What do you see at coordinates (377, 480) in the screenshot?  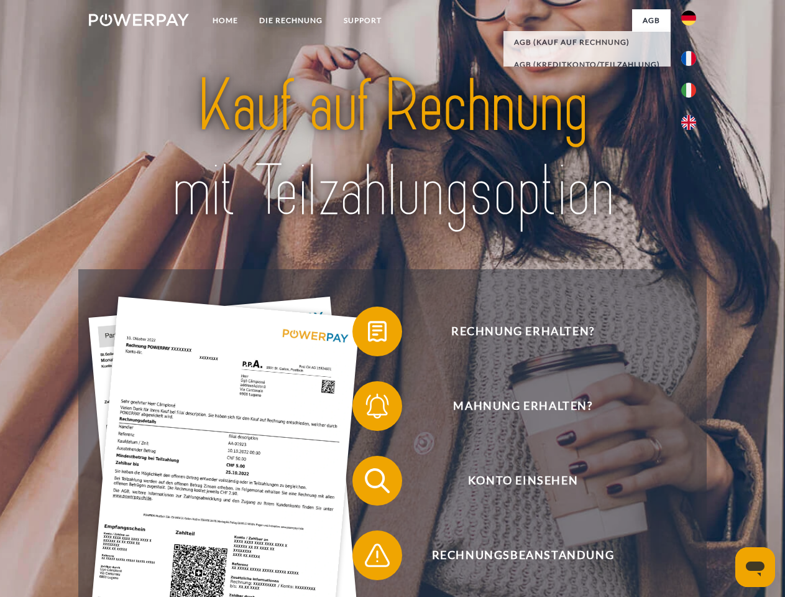 I see `img: qb_search.svg` at bounding box center [377, 480].